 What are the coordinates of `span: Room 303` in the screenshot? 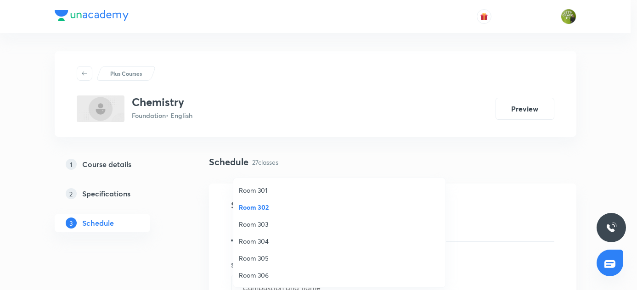 It's located at (339, 224).